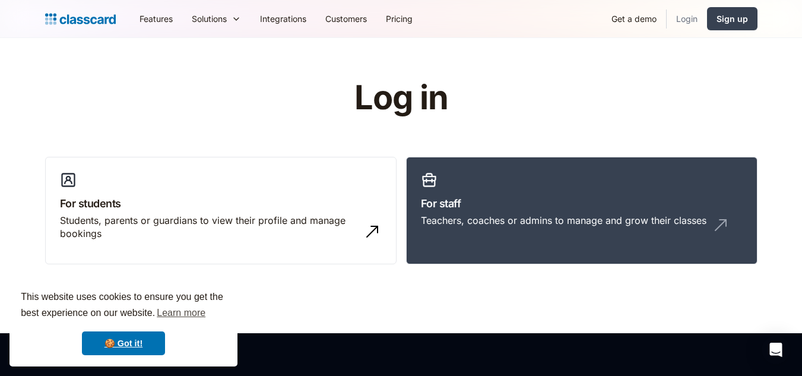 This screenshot has height=376, width=802. Describe the element at coordinates (776, 350) in the screenshot. I see `div: Open Intercom Messenger` at that location.